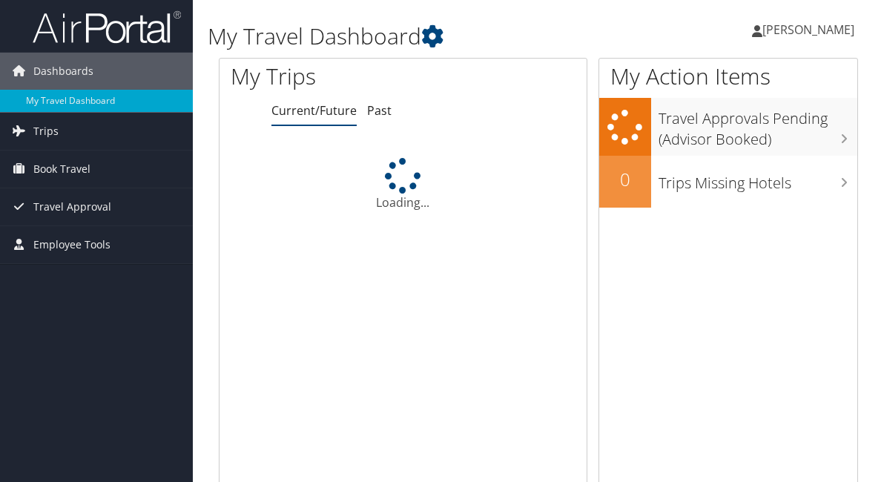  What do you see at coordinates (107, 27) in the screenshot?
I see `img: airportal-logo.png` at bounding box center [107, 27].